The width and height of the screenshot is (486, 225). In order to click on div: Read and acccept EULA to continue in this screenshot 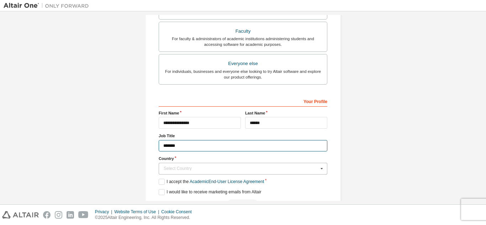, I will do `click(243, 205)`.